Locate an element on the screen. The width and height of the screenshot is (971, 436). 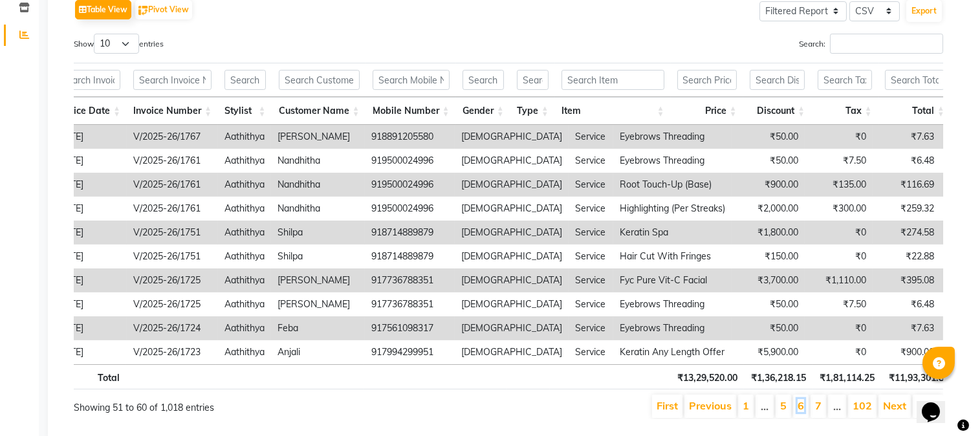
th: Total is located at coordinates (87, 377).